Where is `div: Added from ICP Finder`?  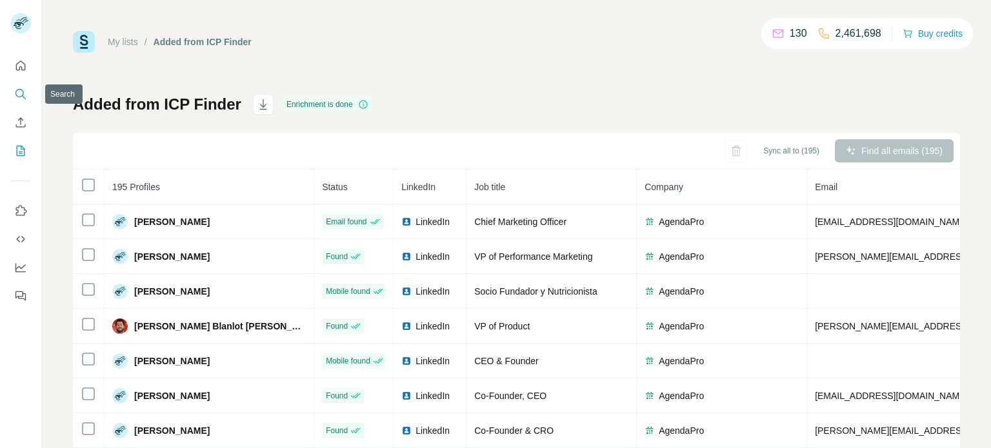
div: Added from ICP Finder is located at coordinates (203, 42).